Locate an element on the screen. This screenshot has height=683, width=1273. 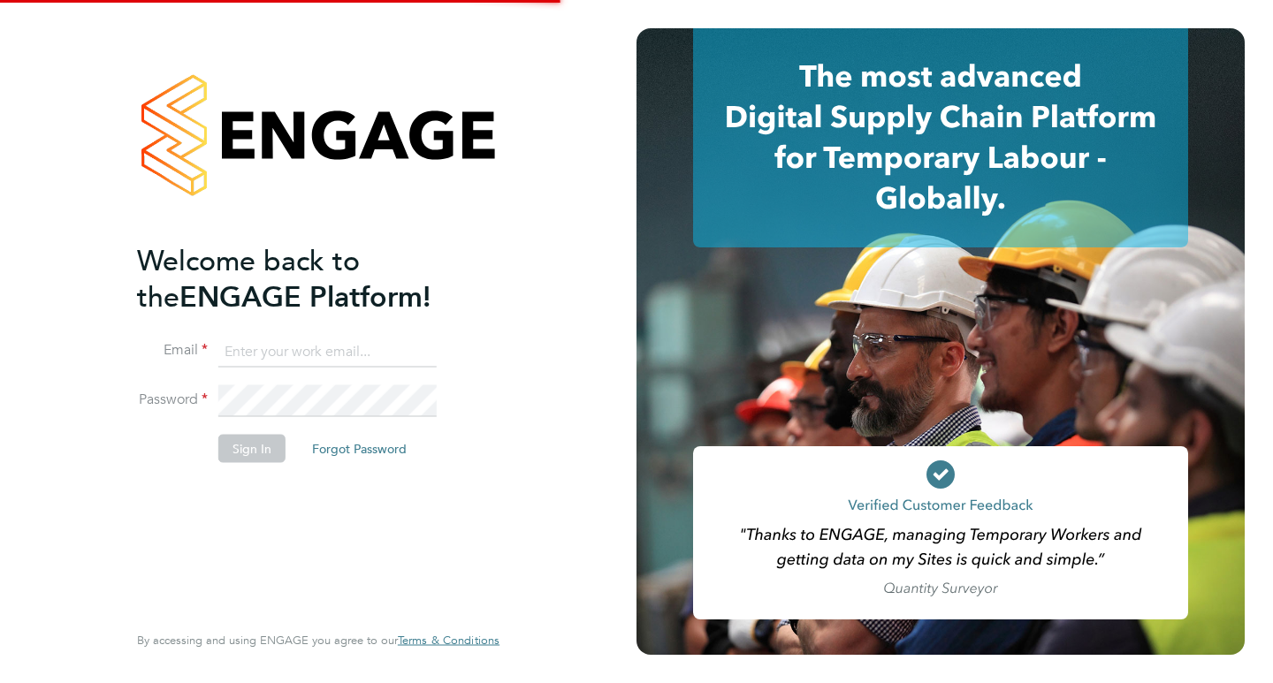
label: Password is located at coordinates (172, 400).